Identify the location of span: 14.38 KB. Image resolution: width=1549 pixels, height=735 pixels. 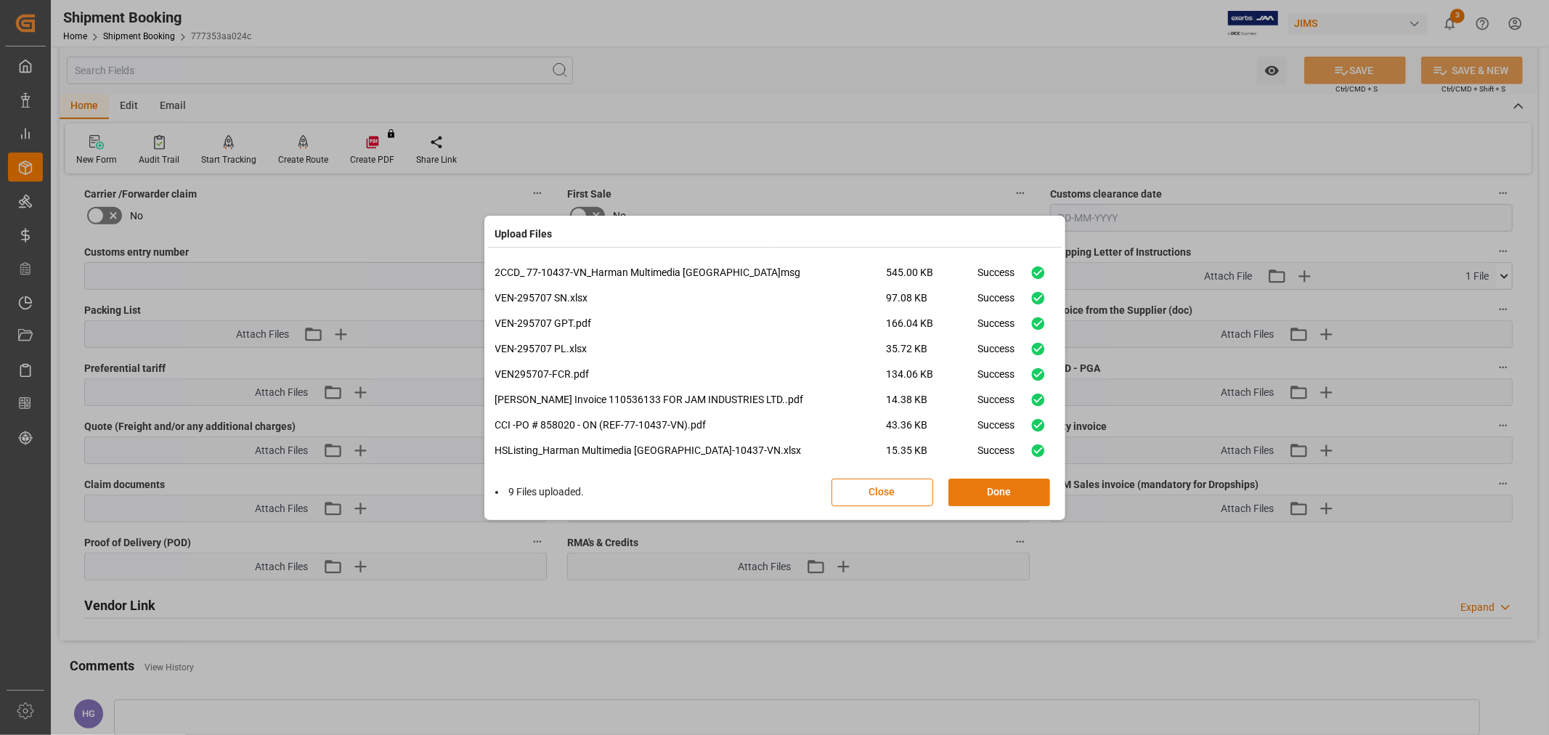
(932, 404).